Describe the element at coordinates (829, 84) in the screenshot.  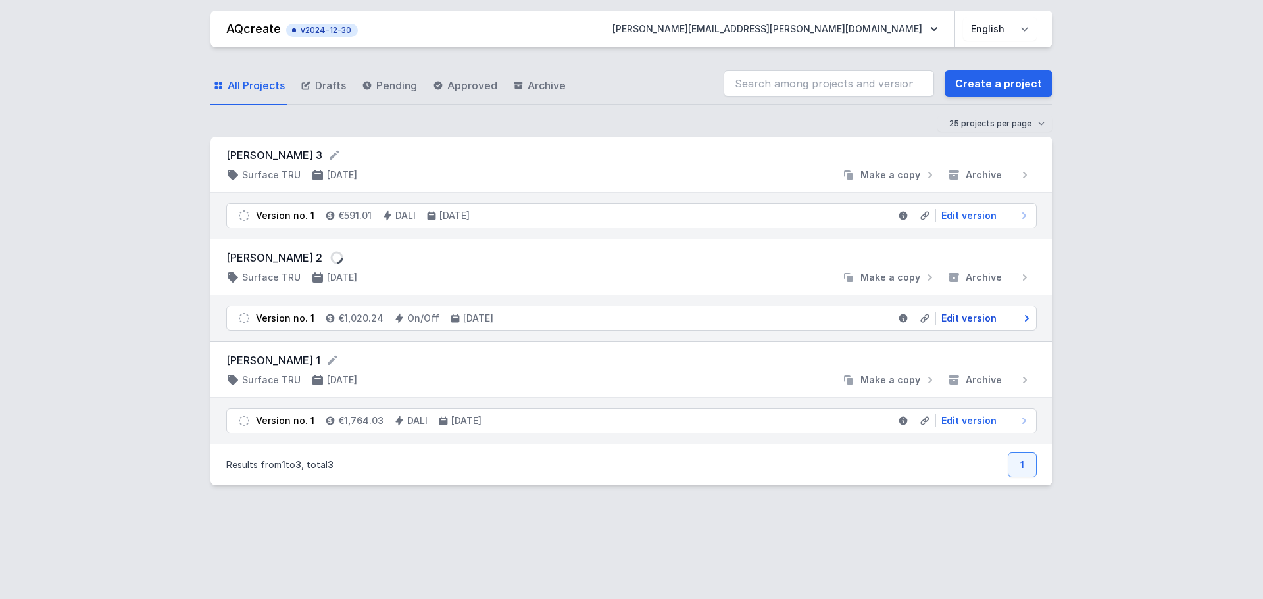
I see `input: Search among projects and versions...` at that location.